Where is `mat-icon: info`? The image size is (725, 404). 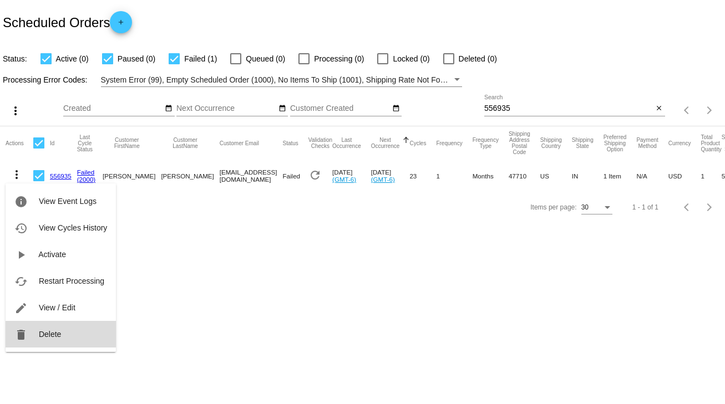
mat-icon: info is located at coordinates (21, 202).